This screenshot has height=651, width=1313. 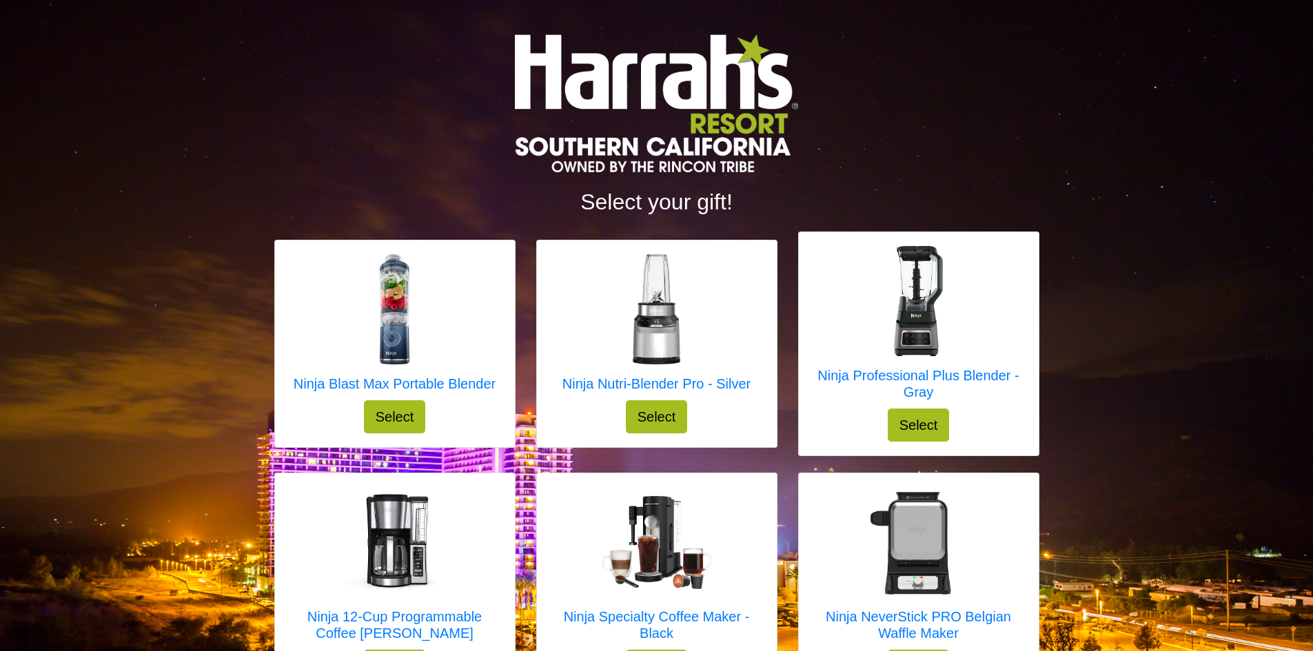 I want to click on img: Ninja Blast Max Portable Blender, so click(x=394, y=309).